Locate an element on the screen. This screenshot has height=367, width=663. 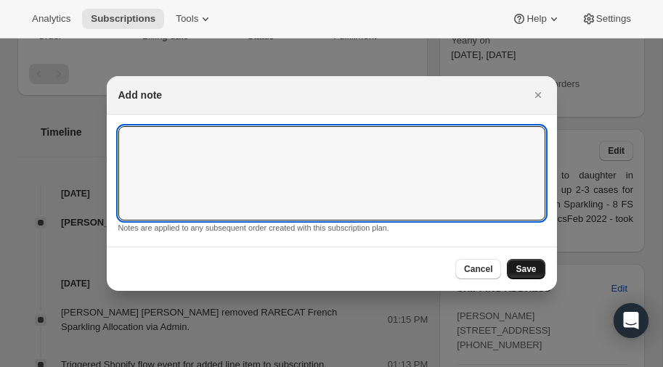
small: Notes are applied to any subsequent order created with this subscription plan. is located at coordinates (253, 228).